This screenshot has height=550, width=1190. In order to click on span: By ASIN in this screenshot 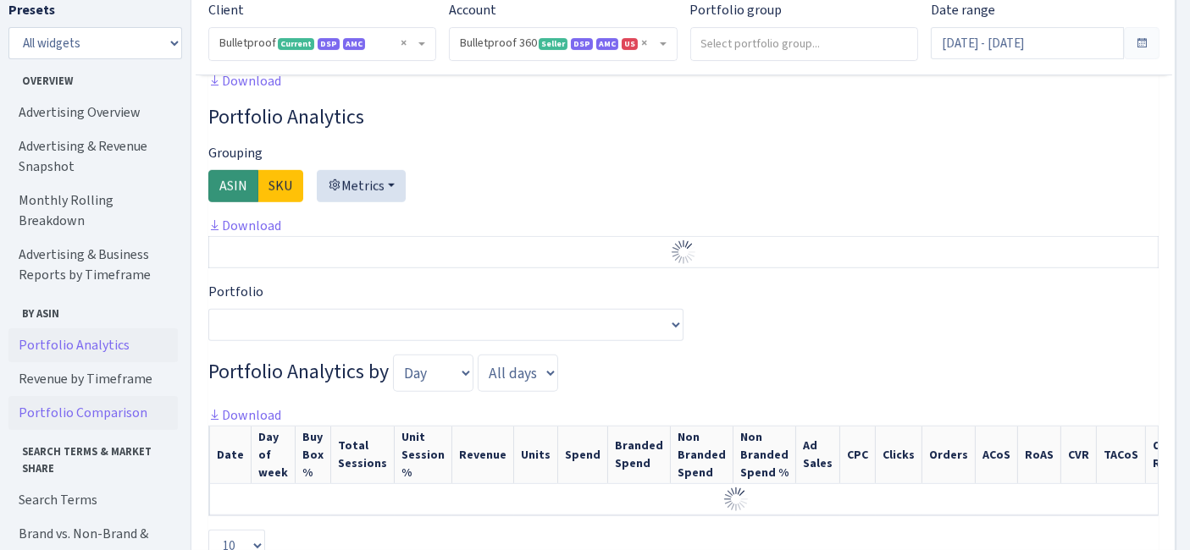, I will do `click(93, 310)`.